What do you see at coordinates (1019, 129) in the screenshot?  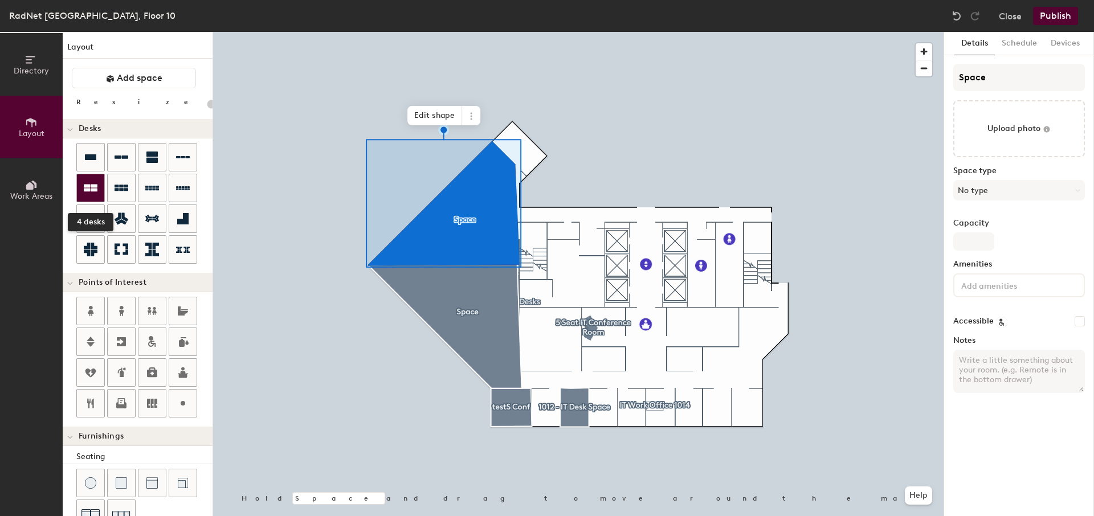 I see `button: Upload photo` at bounding box center [1019, 129].